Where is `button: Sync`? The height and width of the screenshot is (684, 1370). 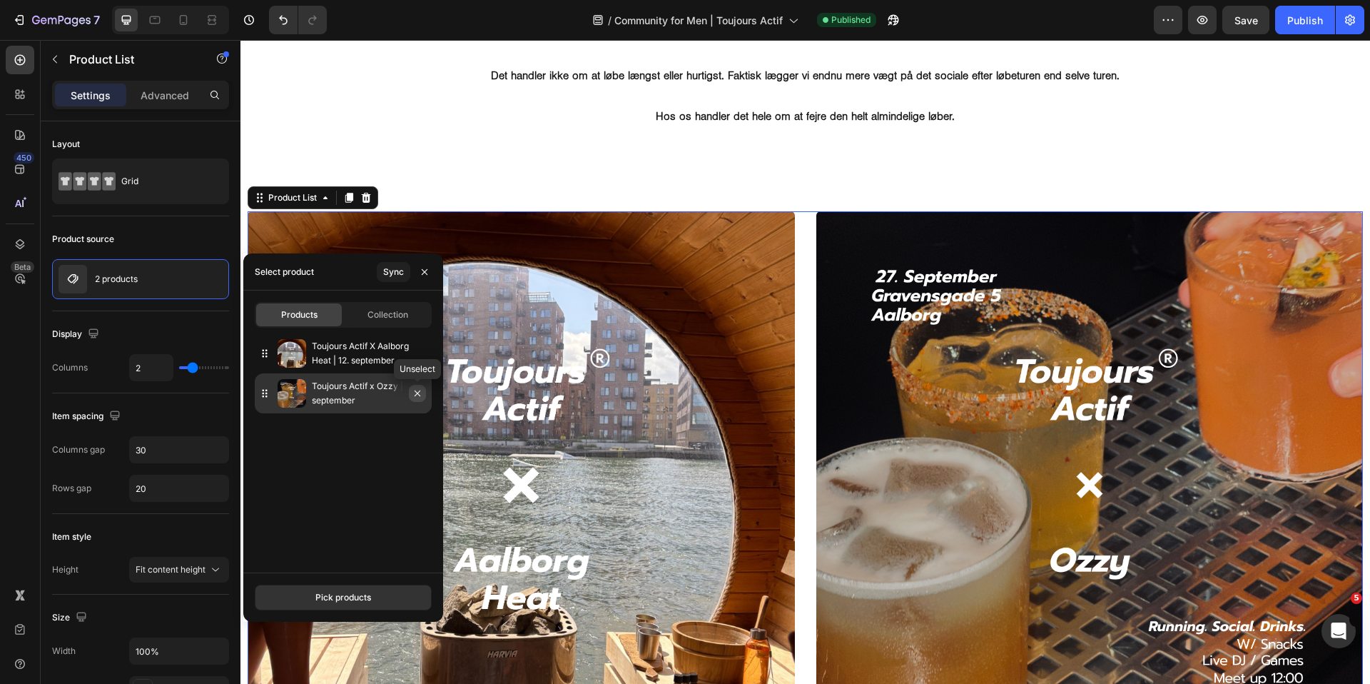
button: Sync is located at coordinates (393, 272).